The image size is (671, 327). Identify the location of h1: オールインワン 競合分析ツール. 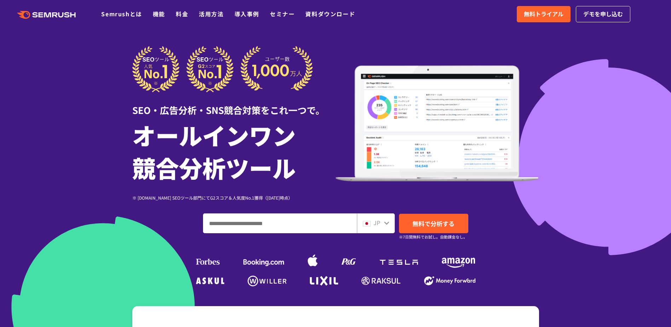
(234, 151).